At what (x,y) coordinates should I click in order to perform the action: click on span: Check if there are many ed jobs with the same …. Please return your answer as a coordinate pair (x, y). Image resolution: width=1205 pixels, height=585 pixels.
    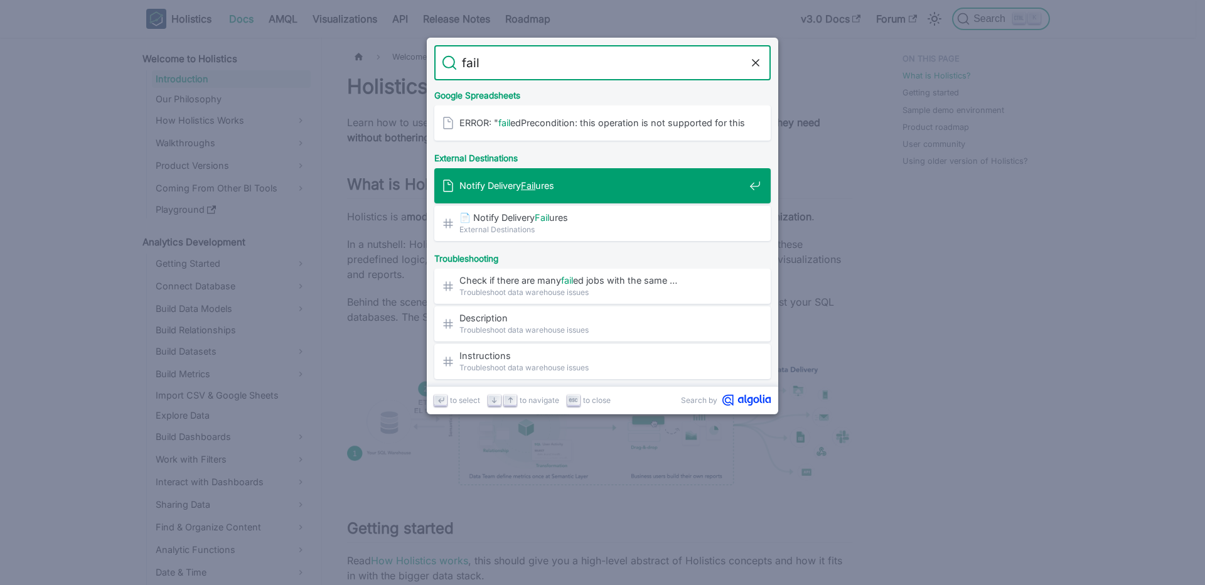
    Looking at the image, I should click on (602, 280).